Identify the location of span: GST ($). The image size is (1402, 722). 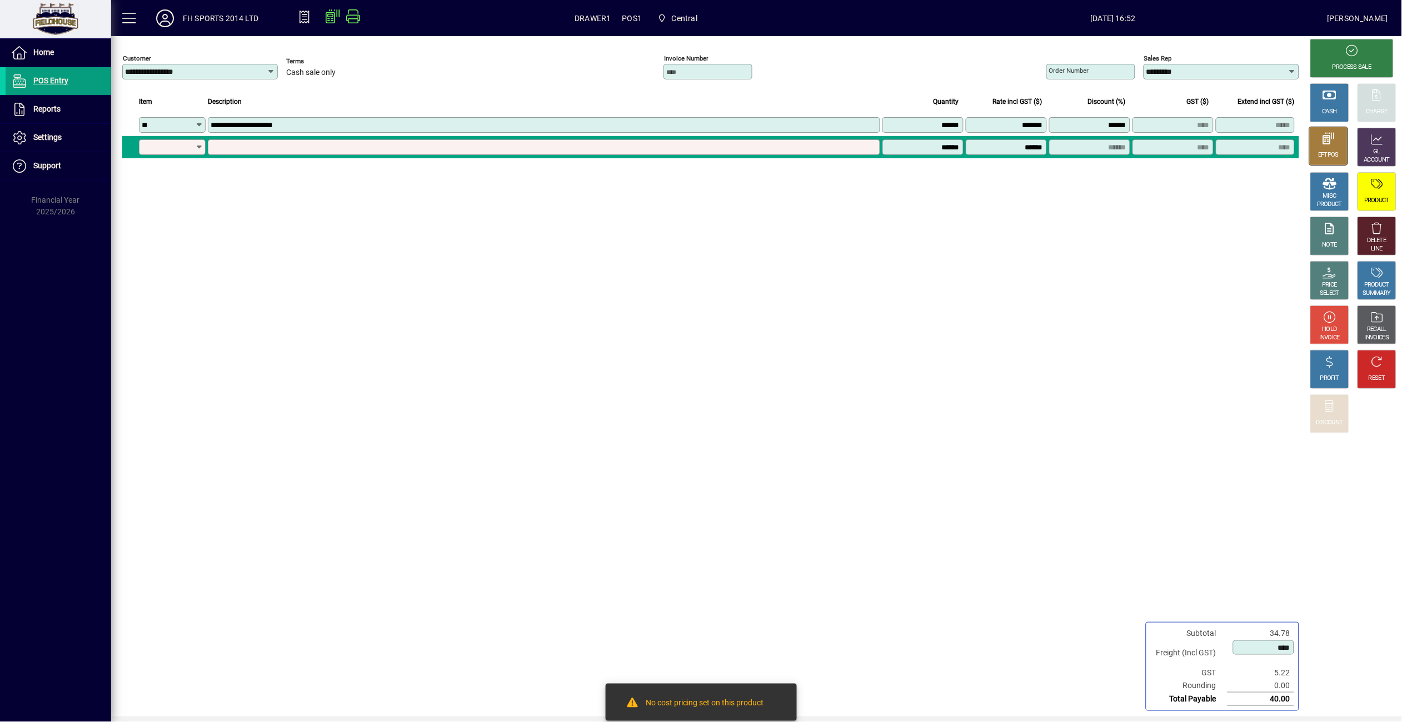
(1198, 102).